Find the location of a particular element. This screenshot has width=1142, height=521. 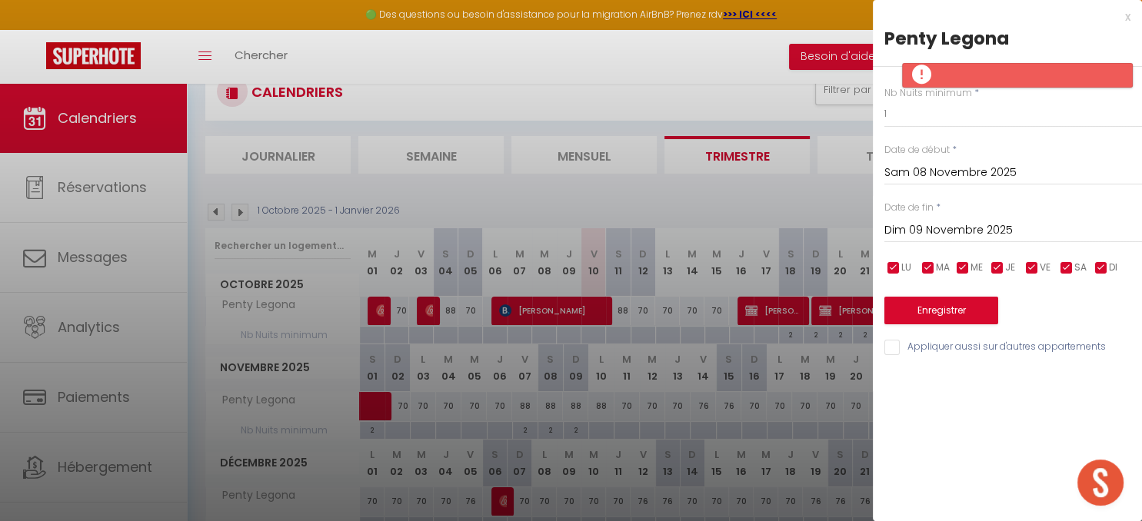

span: VE is located at coordinates (1045, 268).